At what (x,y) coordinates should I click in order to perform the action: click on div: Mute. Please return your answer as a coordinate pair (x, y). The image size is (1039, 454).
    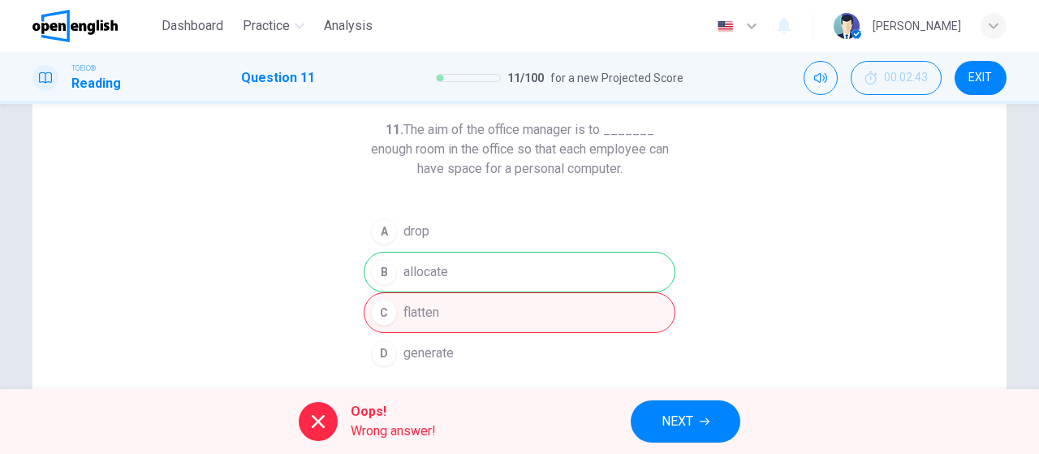
    Looking at the image, I should click on (820, 78).